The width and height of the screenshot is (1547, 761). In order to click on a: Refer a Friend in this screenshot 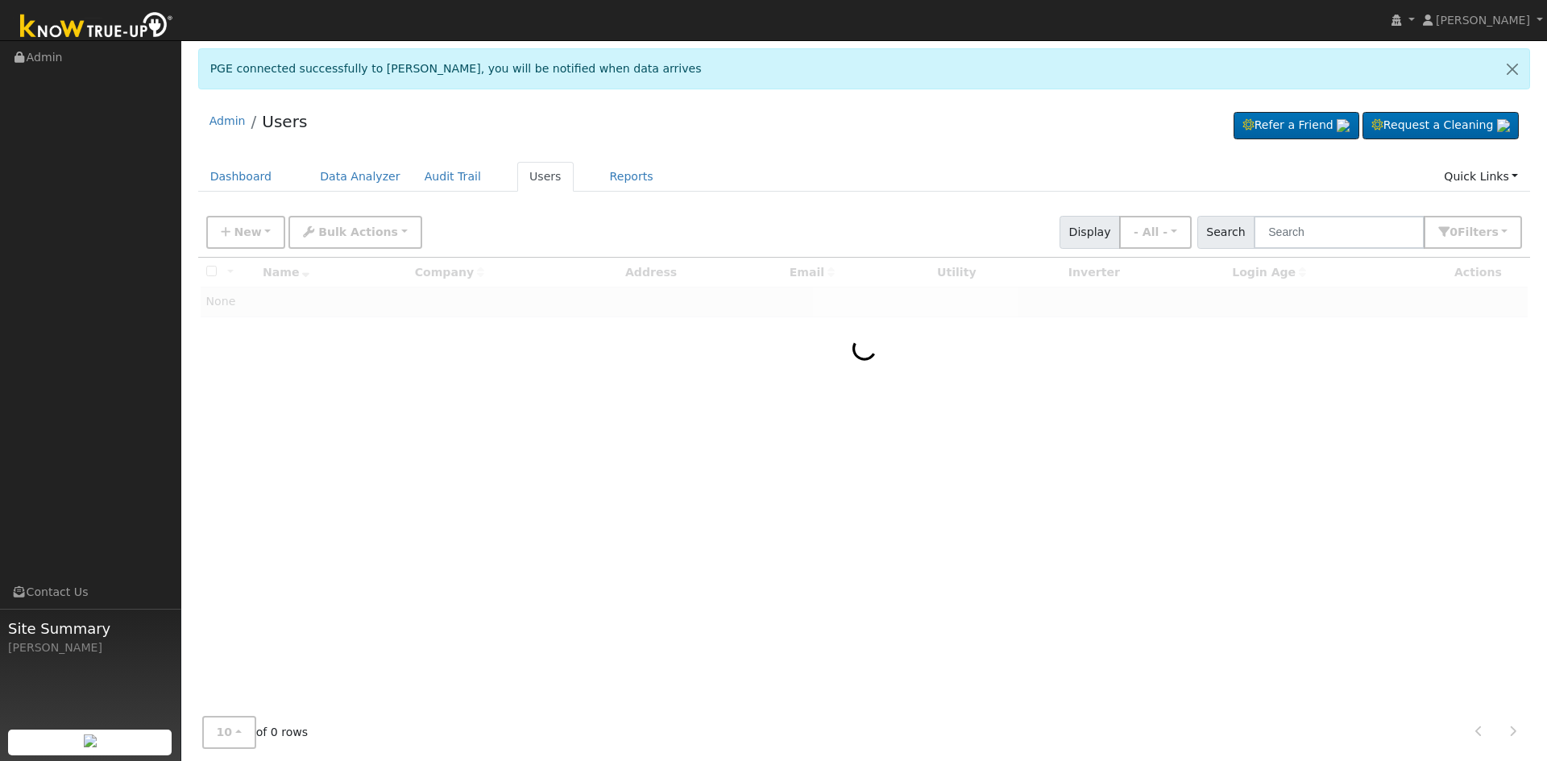, I will do `click(1296, 126)`.